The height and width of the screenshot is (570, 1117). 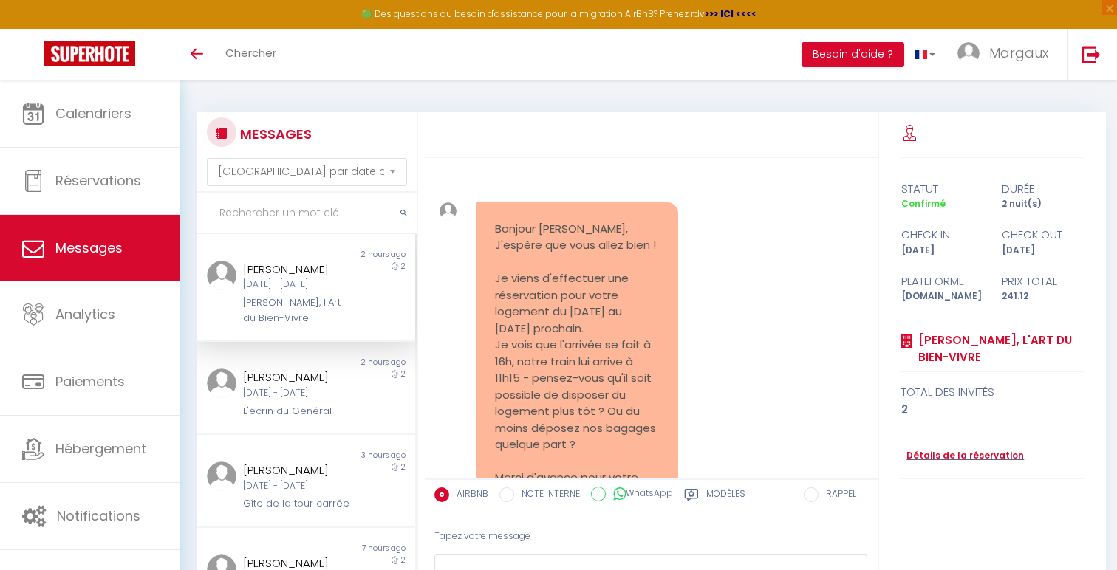 What do you see at coordinates (360, 549) in the screenshot?
I see `div: 7 hours ago` at bounding box center [360, 549].